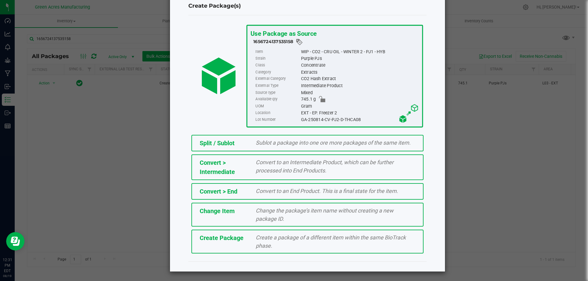  What do you see at coordinates (336, 42) in the screenshot?
I see `div: 1656724137535158` at bounding box center [336, 42].